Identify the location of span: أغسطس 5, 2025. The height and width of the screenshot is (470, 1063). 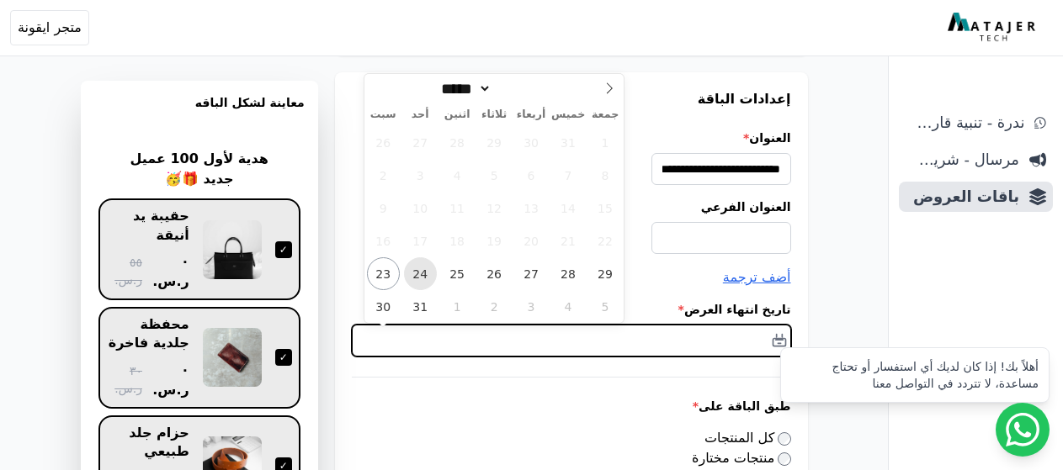
(494, 175).